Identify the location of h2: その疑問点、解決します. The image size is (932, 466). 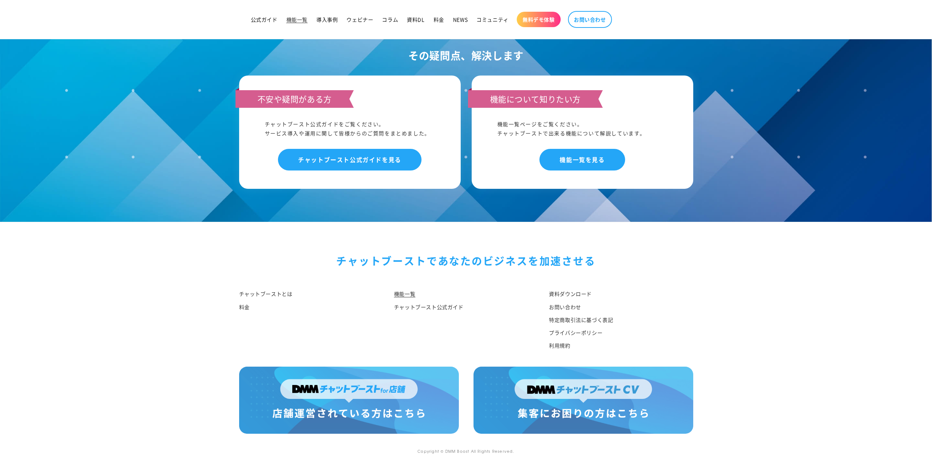
(466, 56).